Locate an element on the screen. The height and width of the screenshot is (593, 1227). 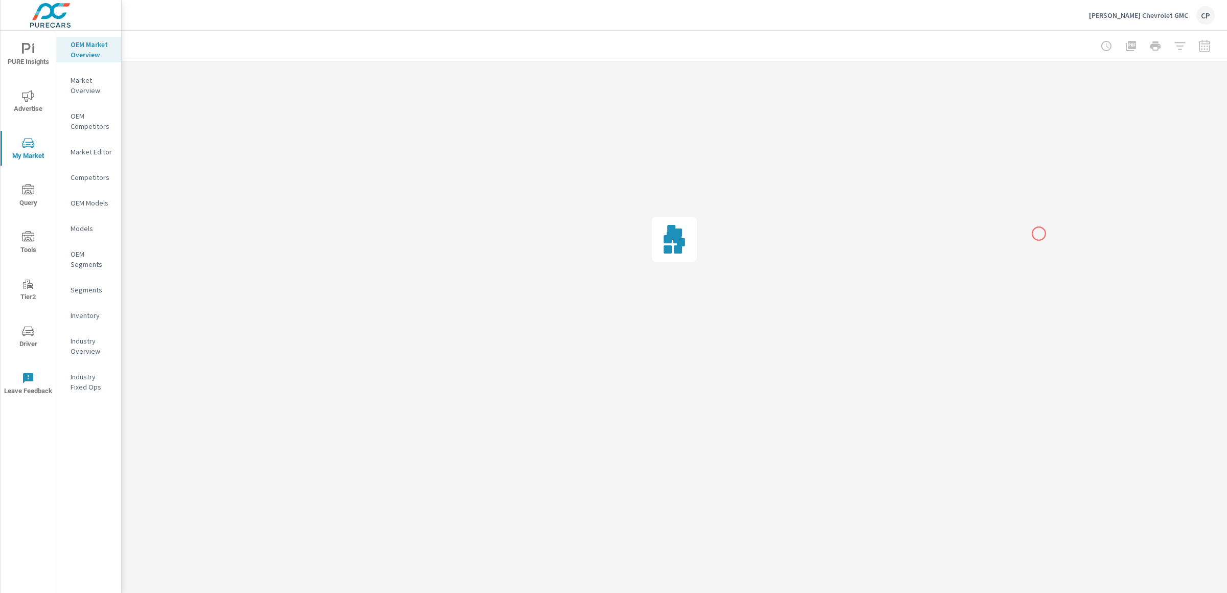
div: Competitors is located at coordinates (88, 177).